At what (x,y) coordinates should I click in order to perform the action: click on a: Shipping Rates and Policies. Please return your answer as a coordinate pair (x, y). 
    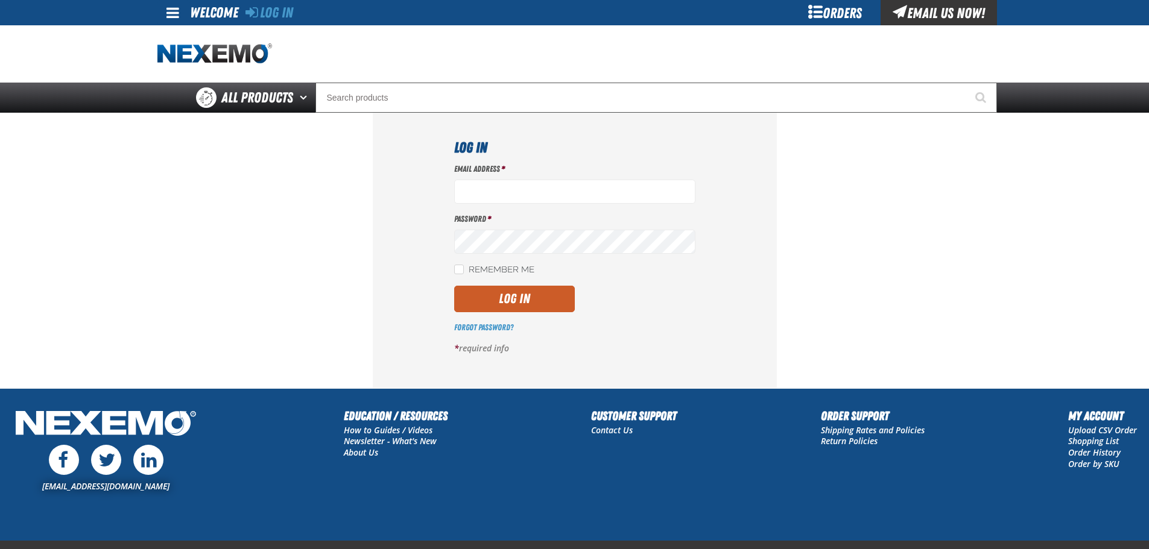
    Looking at the image, I should click on (872, 430).